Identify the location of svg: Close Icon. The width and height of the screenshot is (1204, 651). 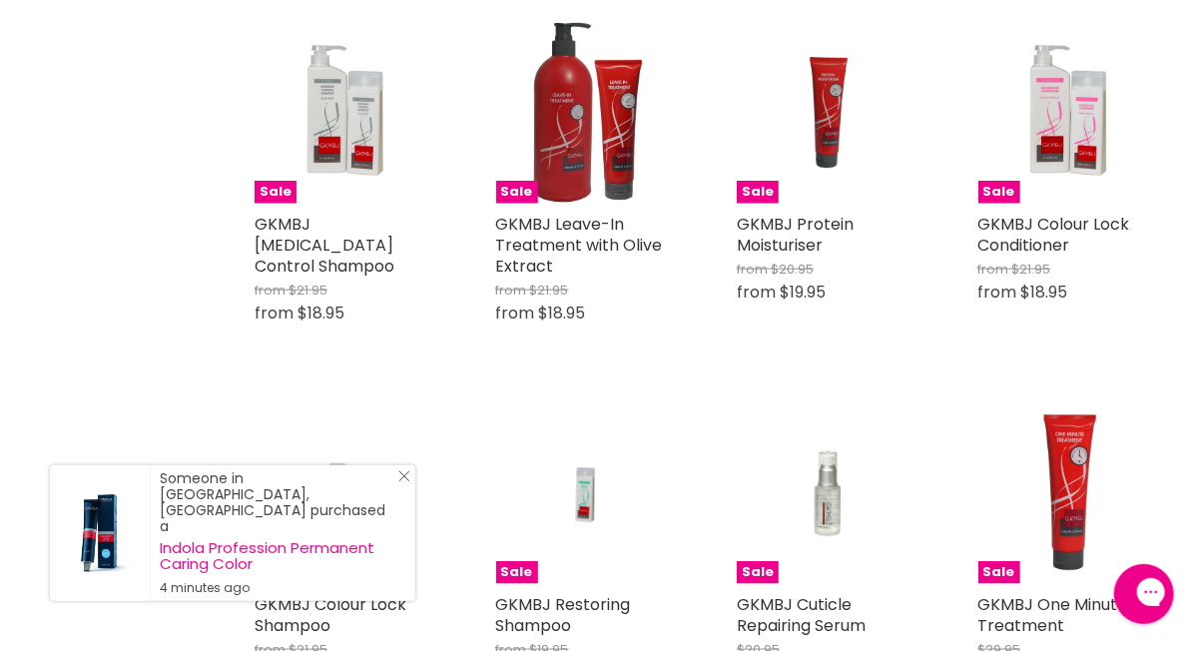
(404, 476).